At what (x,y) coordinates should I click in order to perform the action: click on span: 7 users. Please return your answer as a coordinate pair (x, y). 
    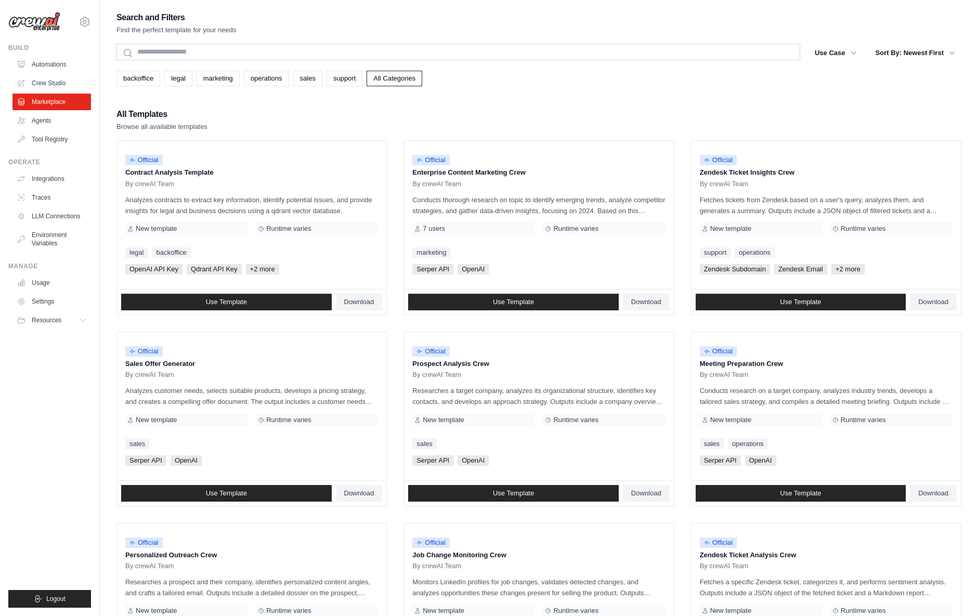
    Looking at the image, I should click on (434, 229).